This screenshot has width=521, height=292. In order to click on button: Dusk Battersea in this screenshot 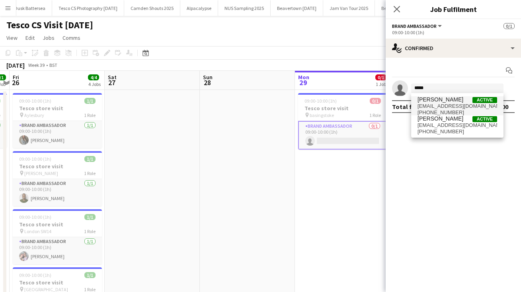, I will do `click(30, 8)`.